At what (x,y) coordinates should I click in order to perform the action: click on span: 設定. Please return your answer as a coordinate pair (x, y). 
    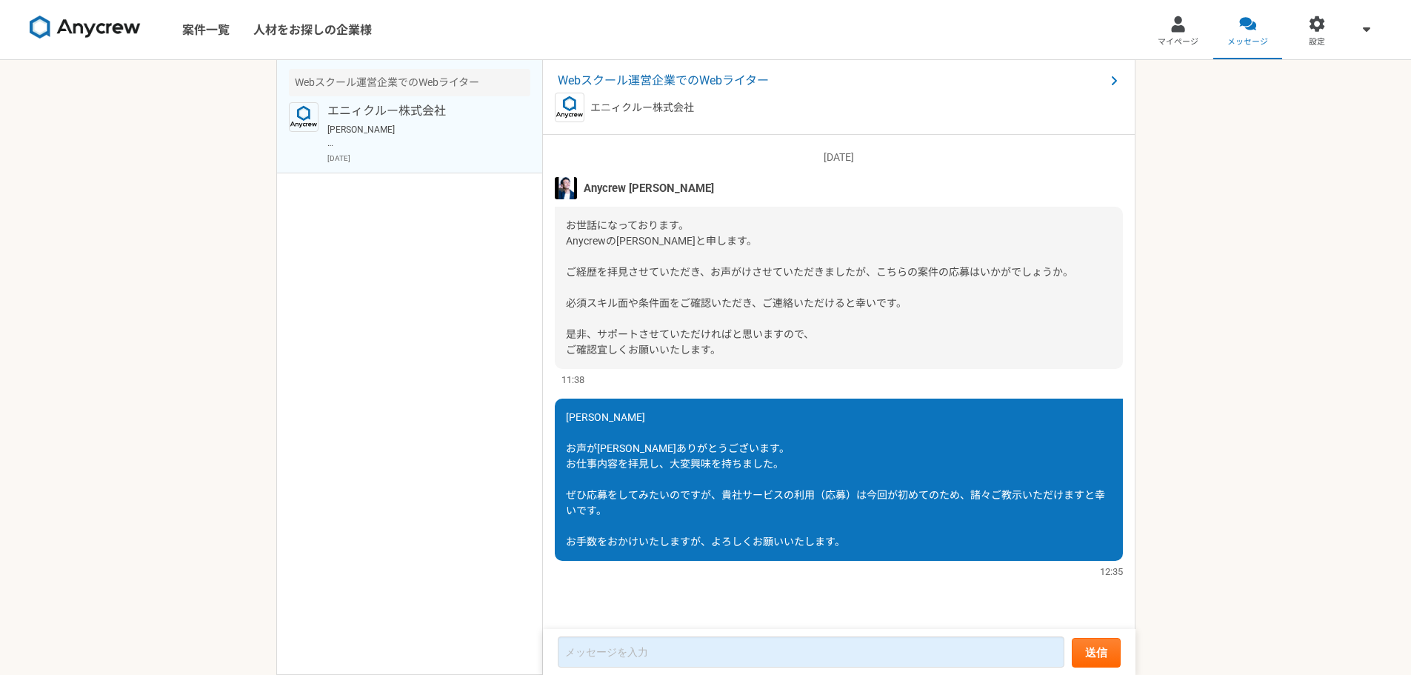
    Looking at the image, I should click on (1317, 42).